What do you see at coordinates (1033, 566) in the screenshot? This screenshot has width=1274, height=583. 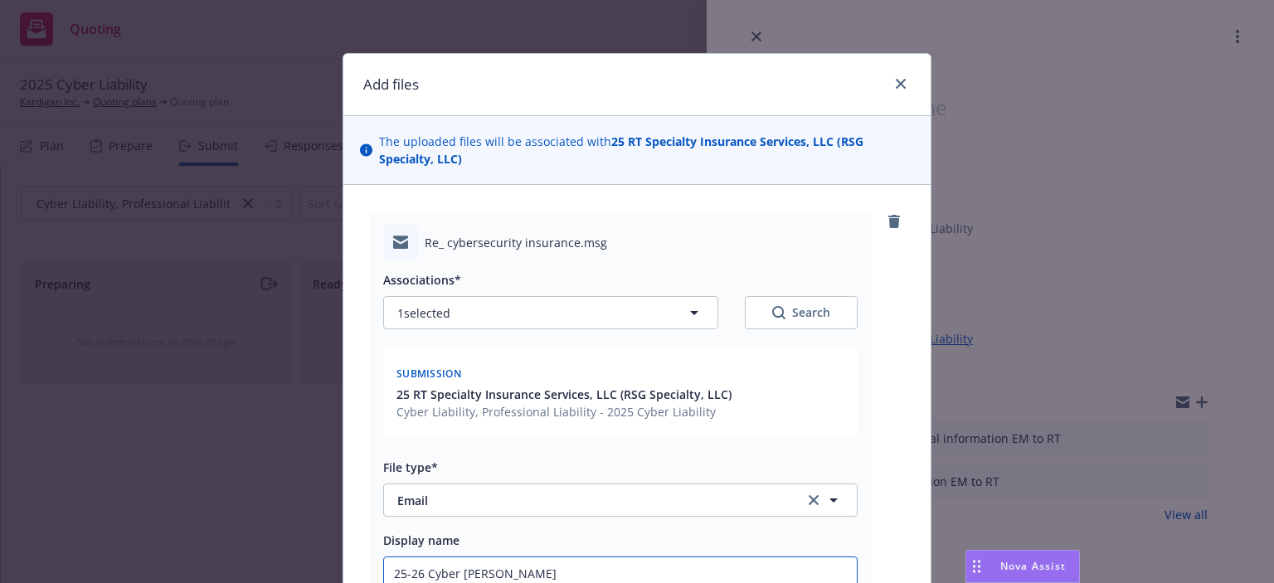 I see `span: Nova Assist` at bounding box center [1033, 566].